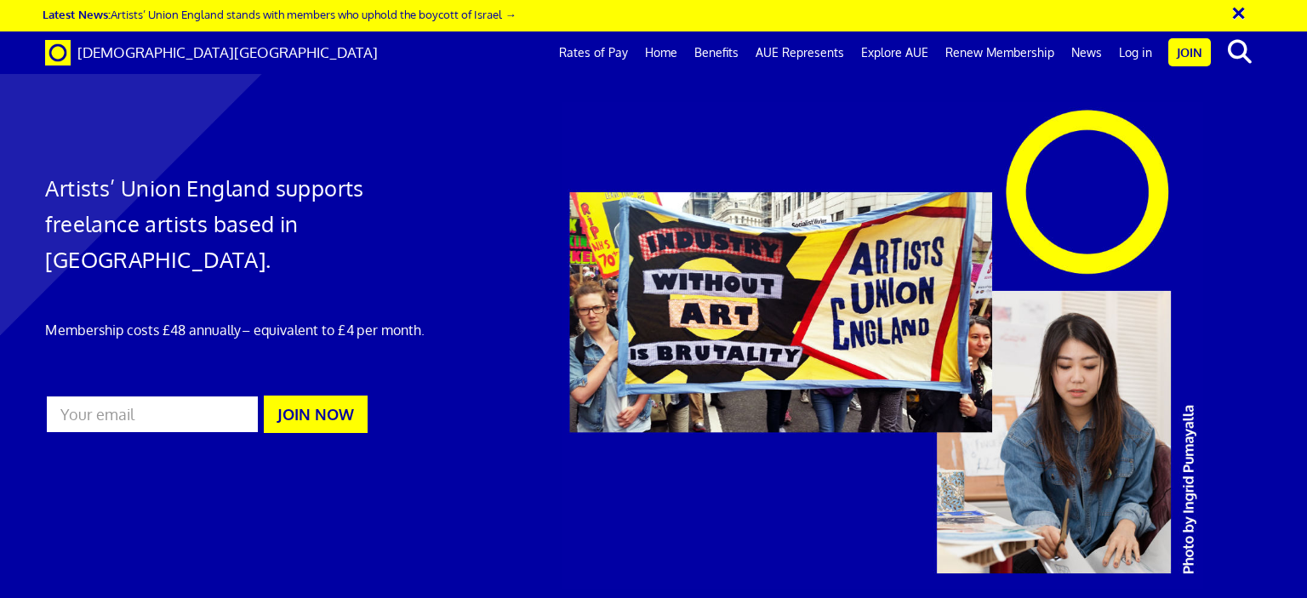 Image resolution: width=1307 pixels, height=598 pixels. Describe the element at coordinates (716, 53) in the screenshot. I see `a: Benefits` at that location.